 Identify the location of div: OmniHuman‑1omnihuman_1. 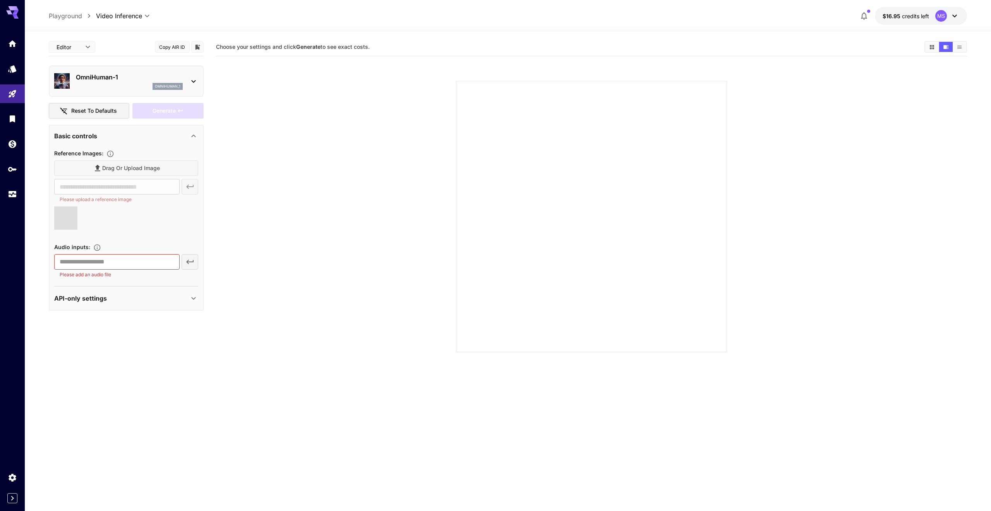
(126, 81).